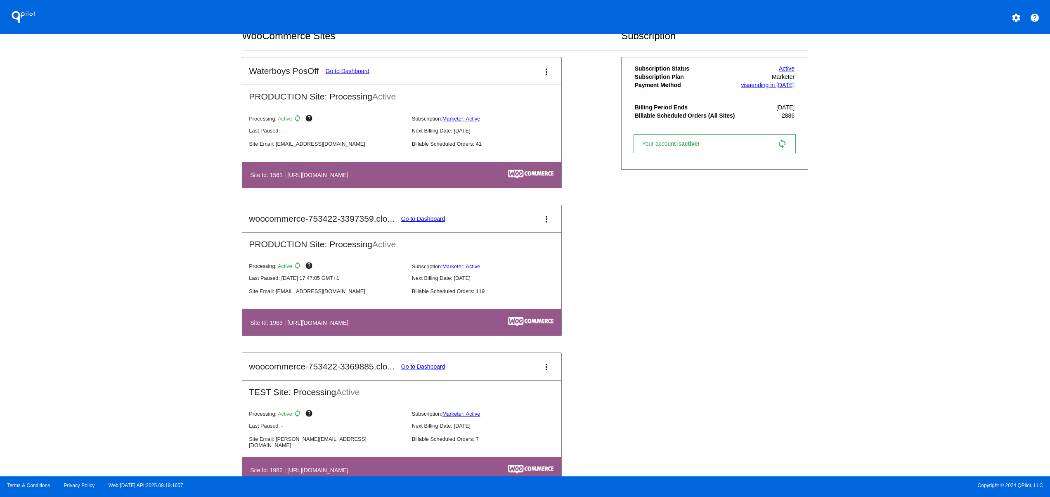  Describe the element at coordinates (284, 71) in the screenshot. I see `h2: Waterboys PosOff` at that location.